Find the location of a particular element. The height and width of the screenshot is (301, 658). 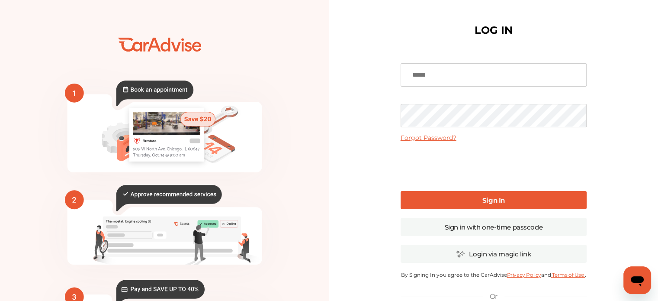

b: Terms of Use is located at coordinates (568, 274).